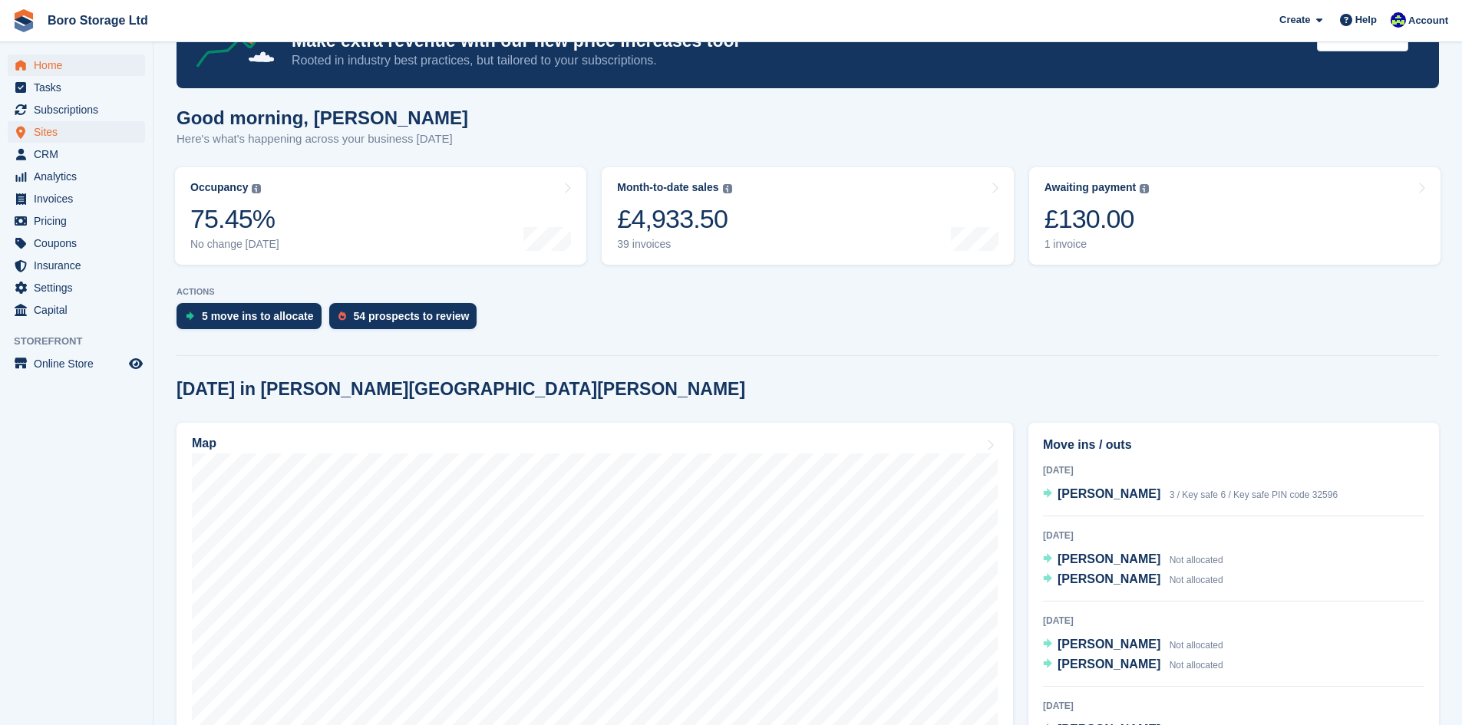 The image size is (1462, 725). Describe the element at coordinates (80, 265) in the screenshot. I see `span: Insurance` at that location.